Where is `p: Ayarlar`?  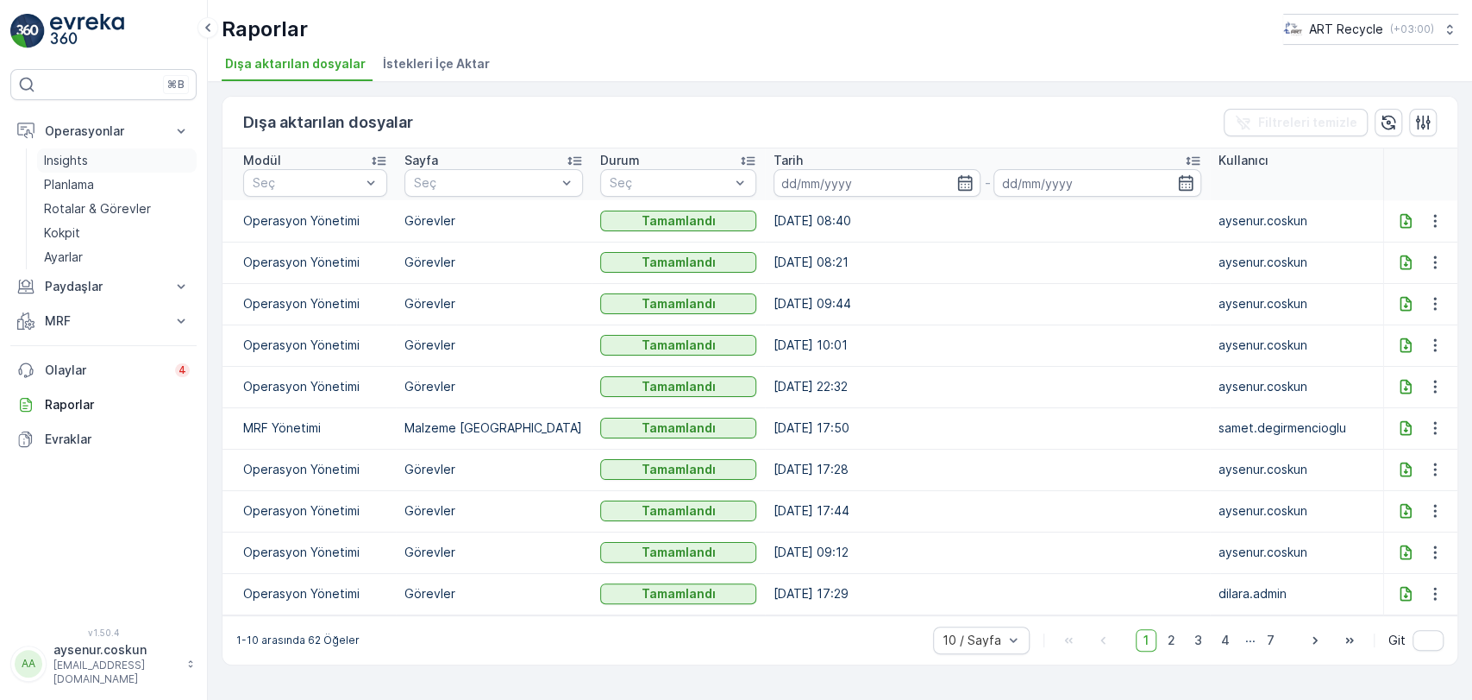 p: Ayarlar is located at coordinates (63, 257).